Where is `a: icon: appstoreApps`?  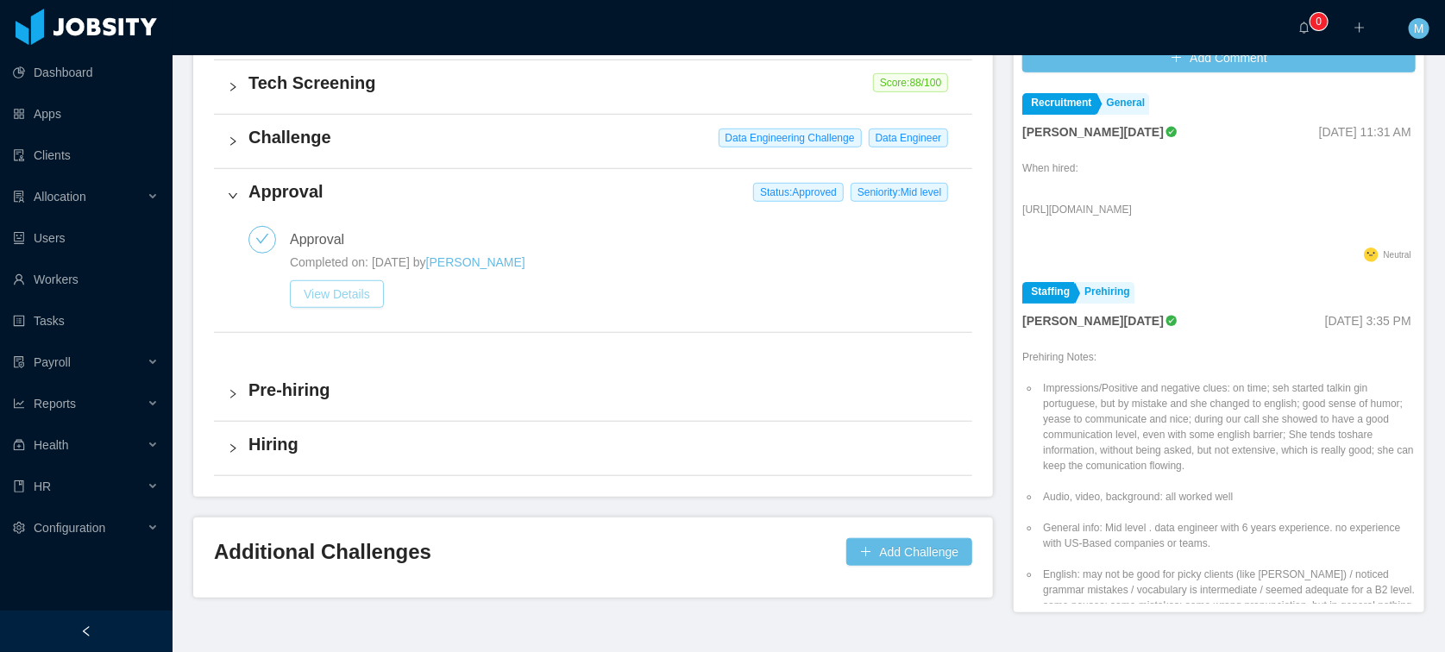
a: icon: appstoreApps is located at coordinates (85, 114).